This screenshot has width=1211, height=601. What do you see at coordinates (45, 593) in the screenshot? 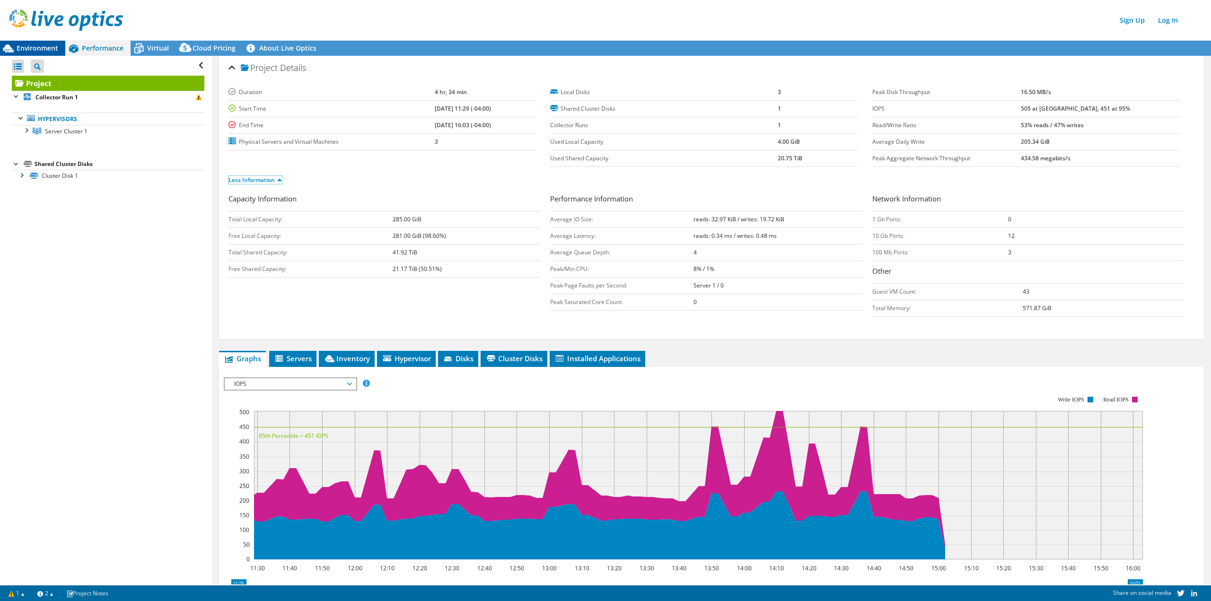
I see `a: 2` at bounding box center [45, 593].